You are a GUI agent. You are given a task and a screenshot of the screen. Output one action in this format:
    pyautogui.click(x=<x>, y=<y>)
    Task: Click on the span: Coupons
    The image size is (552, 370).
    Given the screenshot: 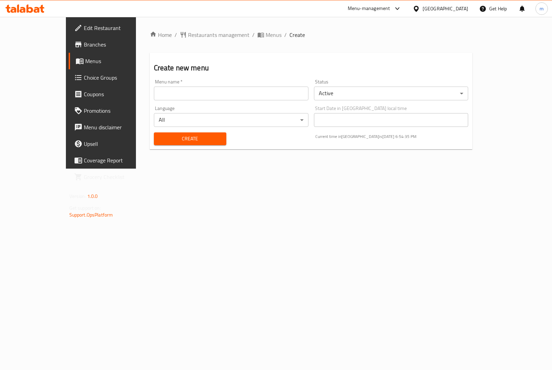 What is the action you would take?
    pyautogui.click(x=118, y=94)
    